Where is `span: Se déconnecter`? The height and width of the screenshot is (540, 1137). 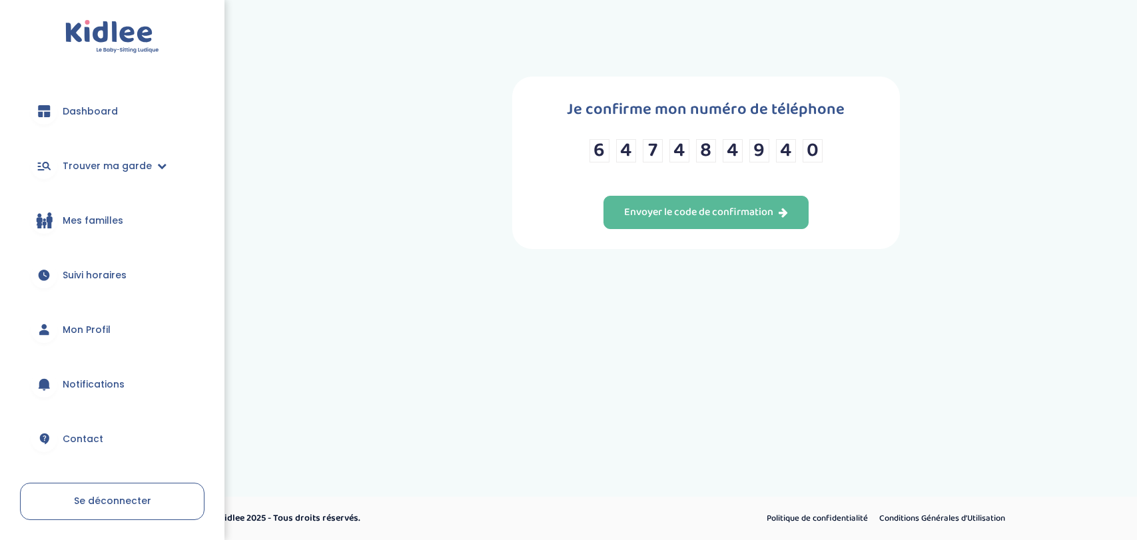 span: Se déconnecter is located at coordinates (113, 501).